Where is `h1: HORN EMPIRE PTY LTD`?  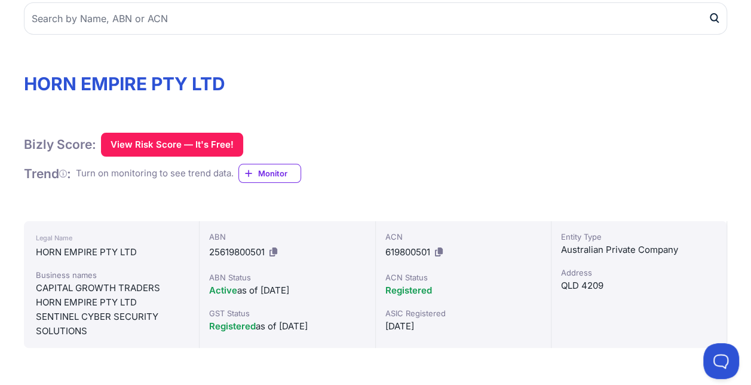
h1: HORN EMPIRE PTY LTD is located at coordinates (375, 84).